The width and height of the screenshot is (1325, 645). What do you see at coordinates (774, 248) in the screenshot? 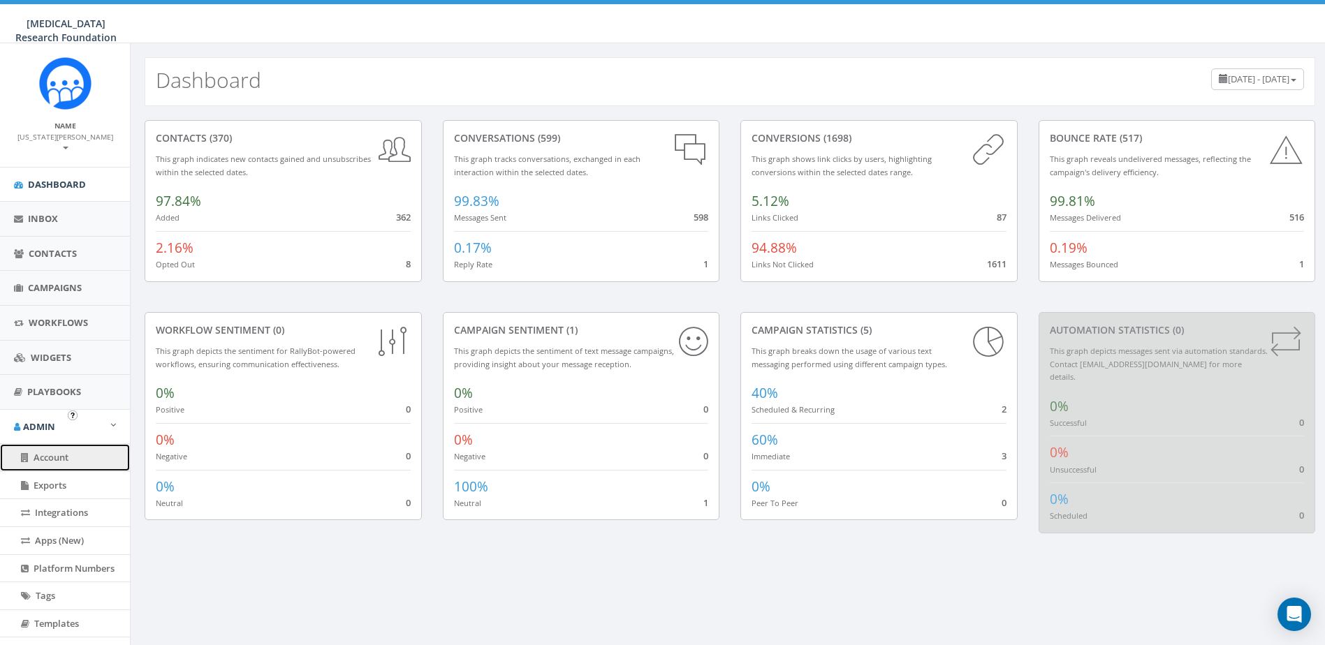
I see `span: 94.88%` at bounding box center [774, 248].